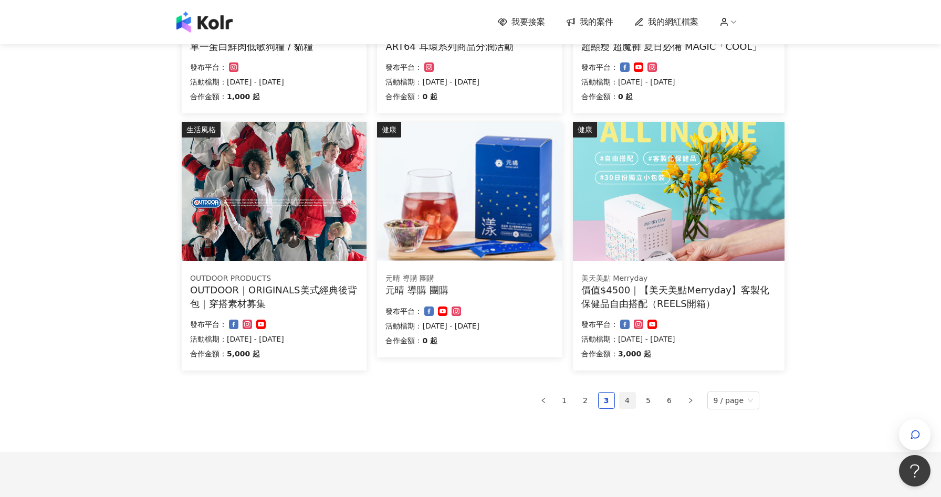 The image size is (941, 497). Describe the element at coordinates (274, 279) in the screenshot. I see `div: OUTDOOR PRODUCTS` at that location.